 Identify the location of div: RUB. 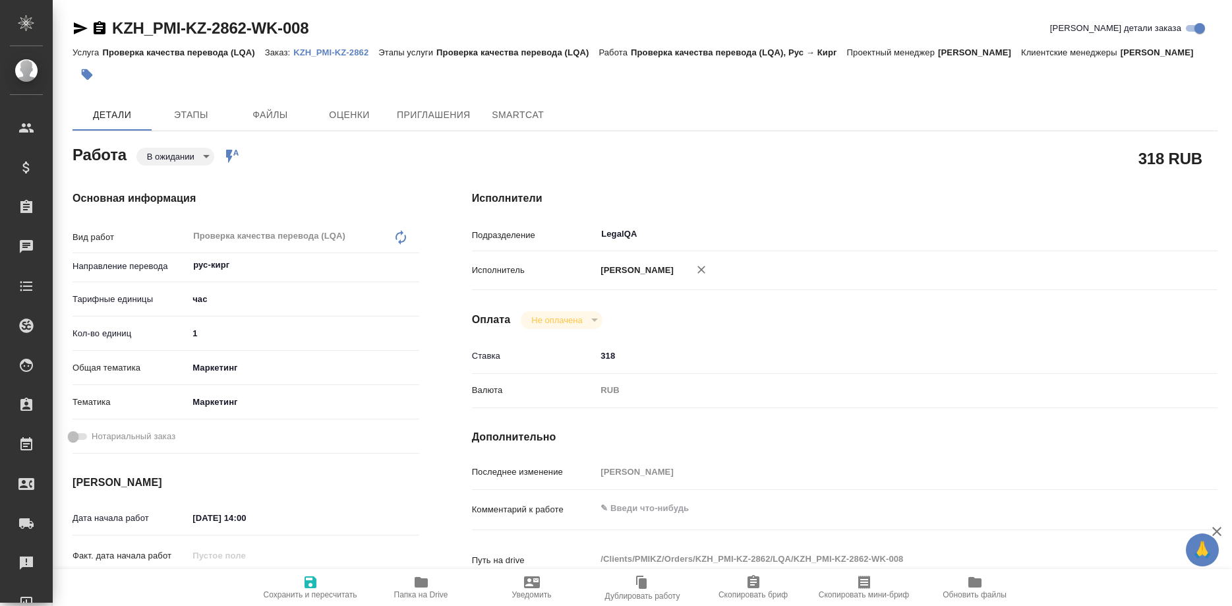
(876, 390).